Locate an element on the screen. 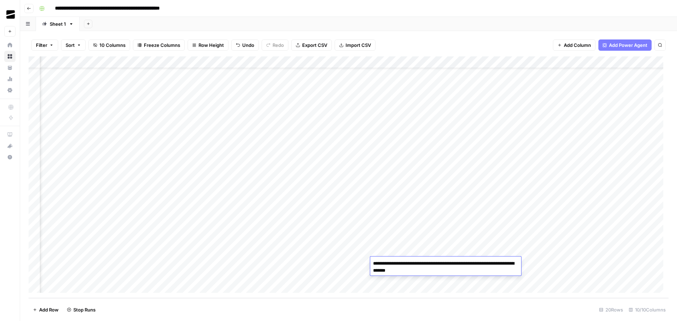 The image size is (677, 321). textarea: To enrich screen reader interactions, please activate Accessibility in Grammarly extension settings is located at coordinates (445, 267).